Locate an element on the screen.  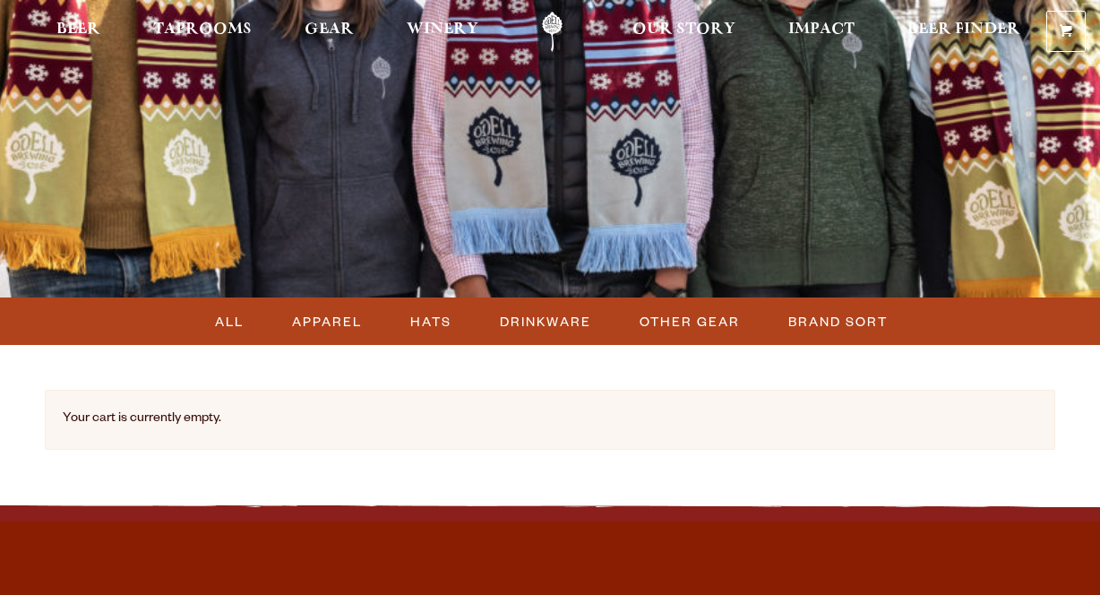
a: Odell Home is located at coordinates (552, 31).